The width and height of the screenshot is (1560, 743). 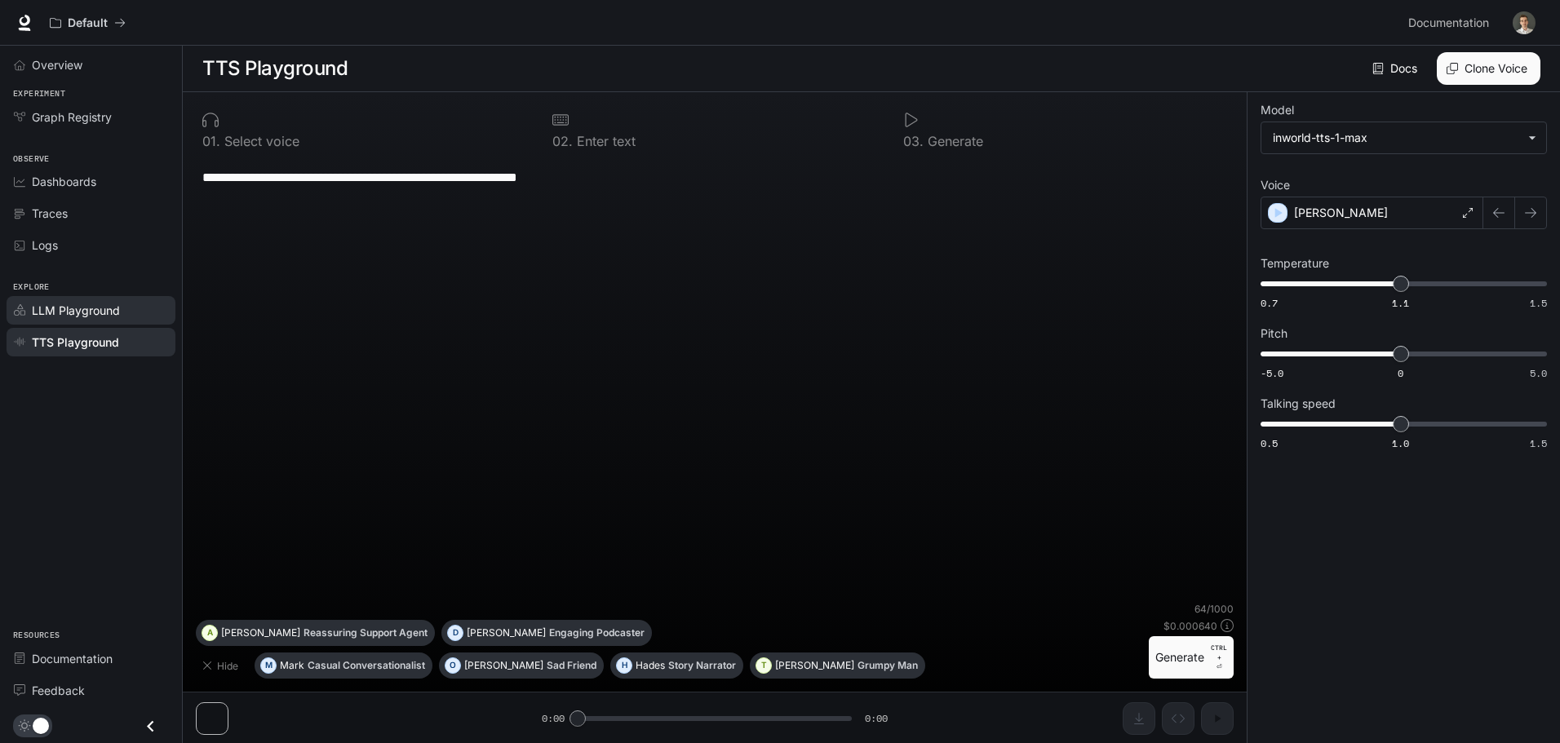 What do you see at coordinates (1272, 373) in the screenshot?
I see `span: -5.0` at bounding box center [1272, 373].